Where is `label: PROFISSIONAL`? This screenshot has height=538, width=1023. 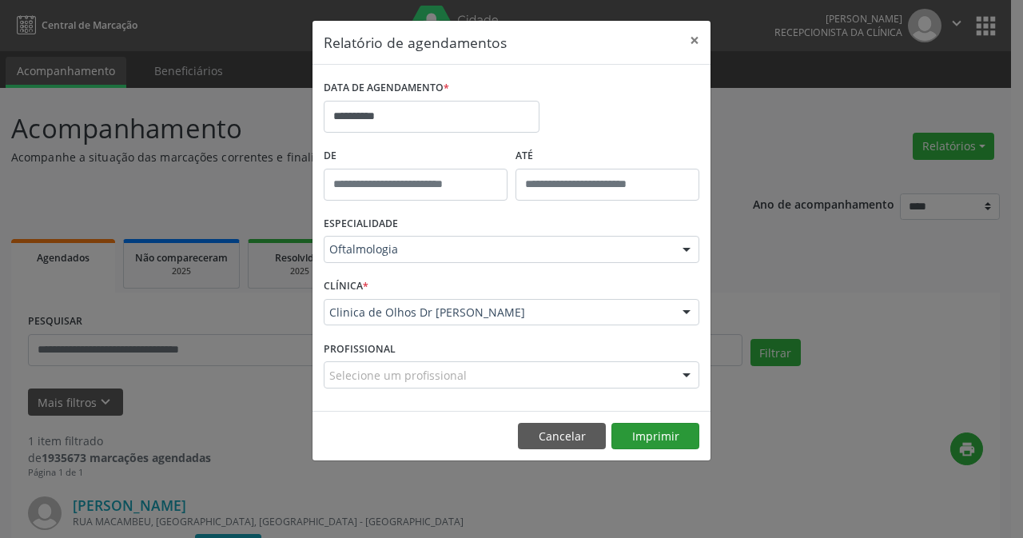 label: PROFISSIONAL is located at coordinates (360, 349).